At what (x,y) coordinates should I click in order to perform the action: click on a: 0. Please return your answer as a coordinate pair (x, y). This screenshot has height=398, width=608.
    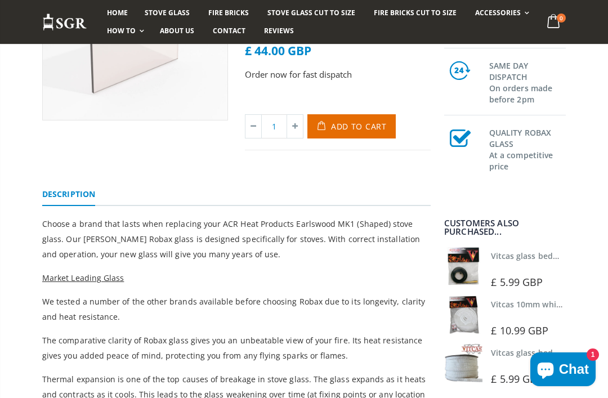
    Looking at the image, I should click on (554, 22).